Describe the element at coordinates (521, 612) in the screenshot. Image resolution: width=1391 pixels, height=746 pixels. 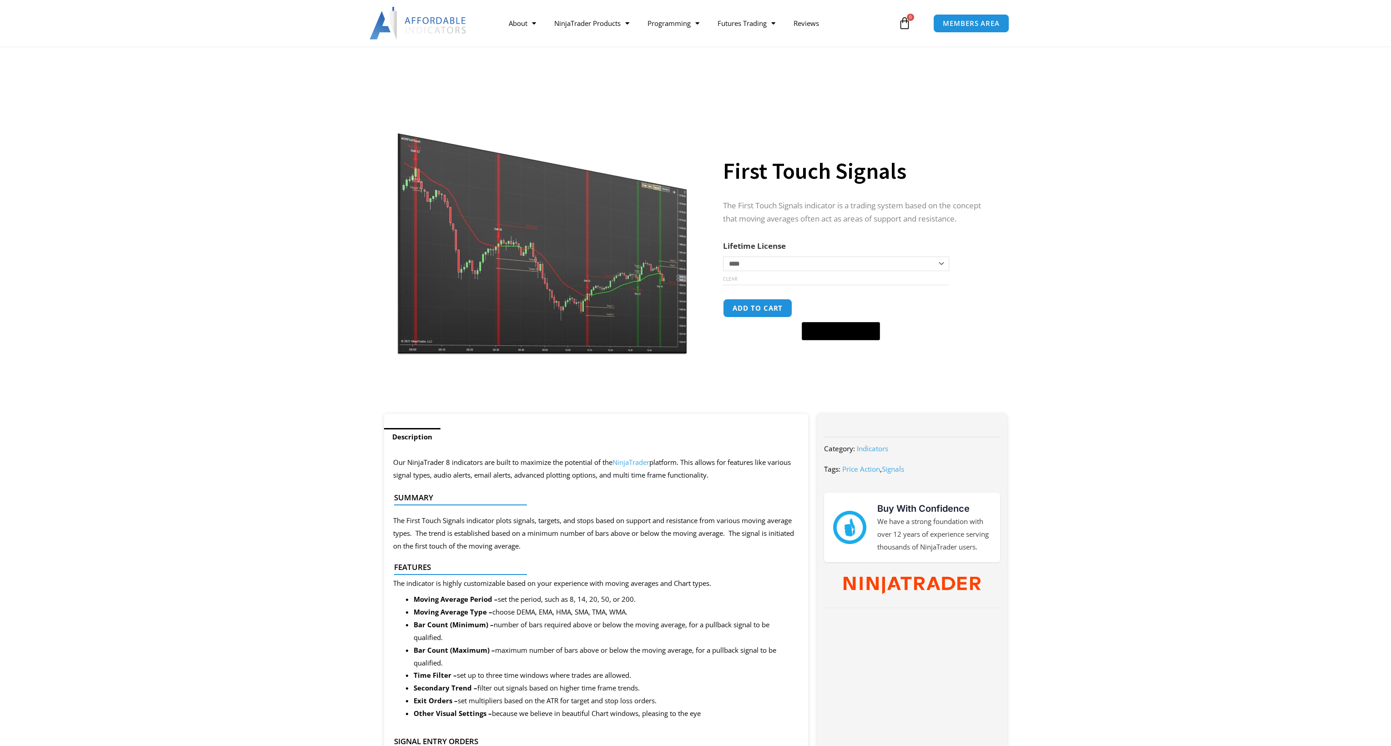
I see `span: choose DEMA, EMA, HMA, SMA, TMA, WMA.` at that location.